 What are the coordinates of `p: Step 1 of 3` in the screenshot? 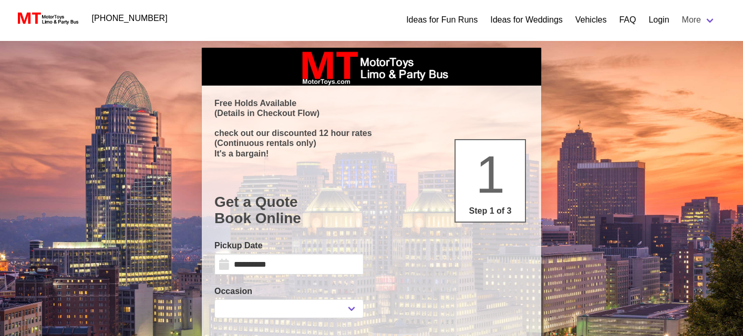 It's located at (490, 211).